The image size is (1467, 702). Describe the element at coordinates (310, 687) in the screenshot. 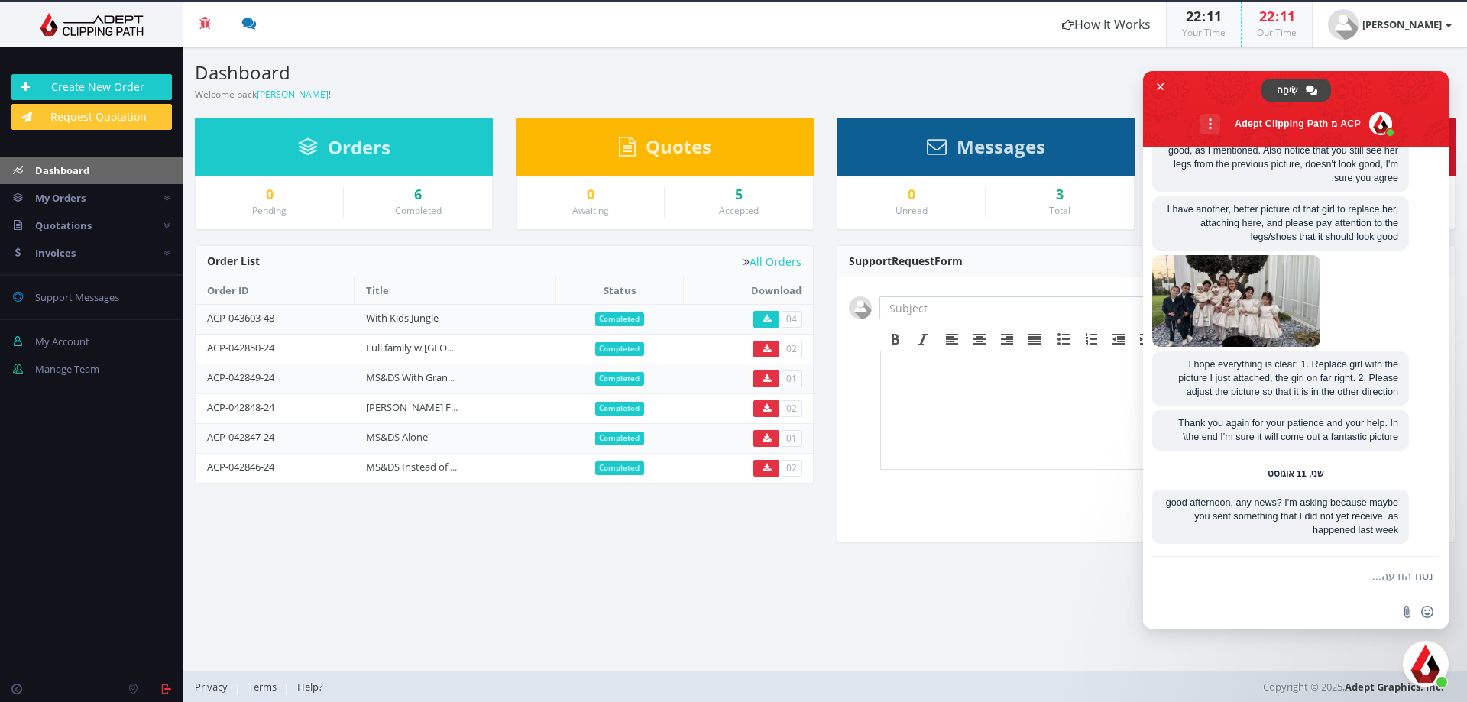

I see `a: Help?` at that location.